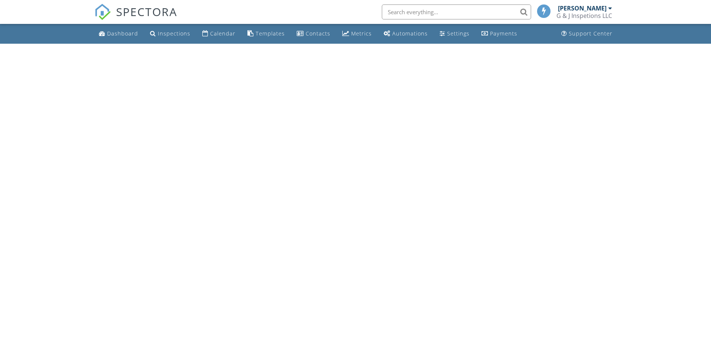  I want to click on div: Settings, so click(458, 33).